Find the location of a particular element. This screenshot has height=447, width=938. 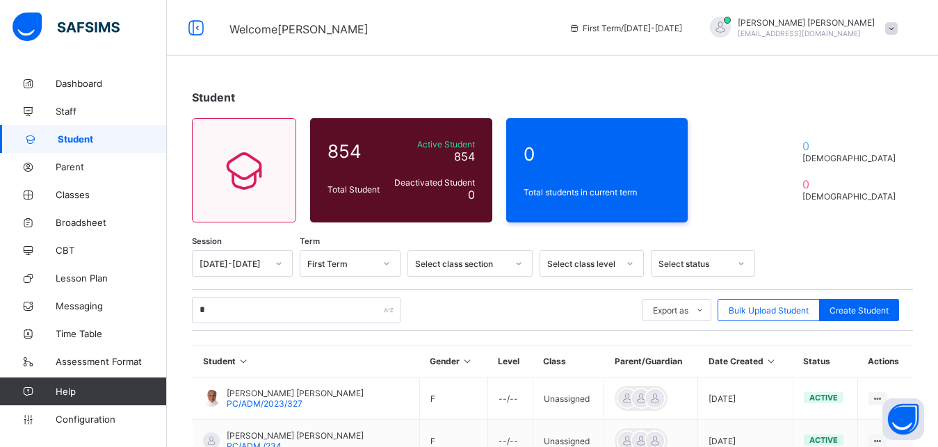

span: Lesson Plan is located at coordinates (111, 278).